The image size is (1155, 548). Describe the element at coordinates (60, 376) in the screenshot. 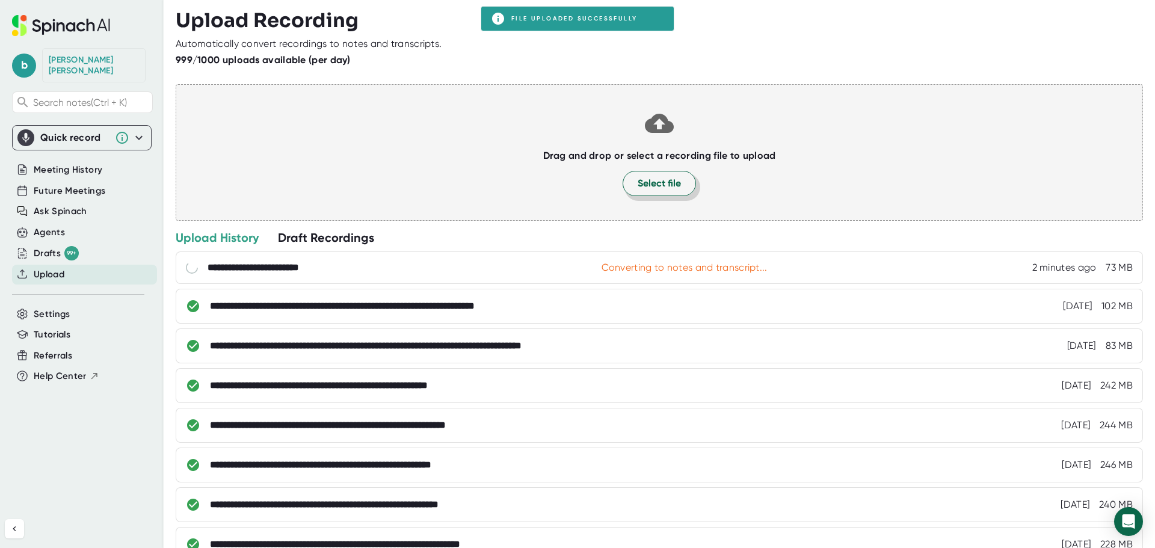

I see `span: Help Center` at that location.